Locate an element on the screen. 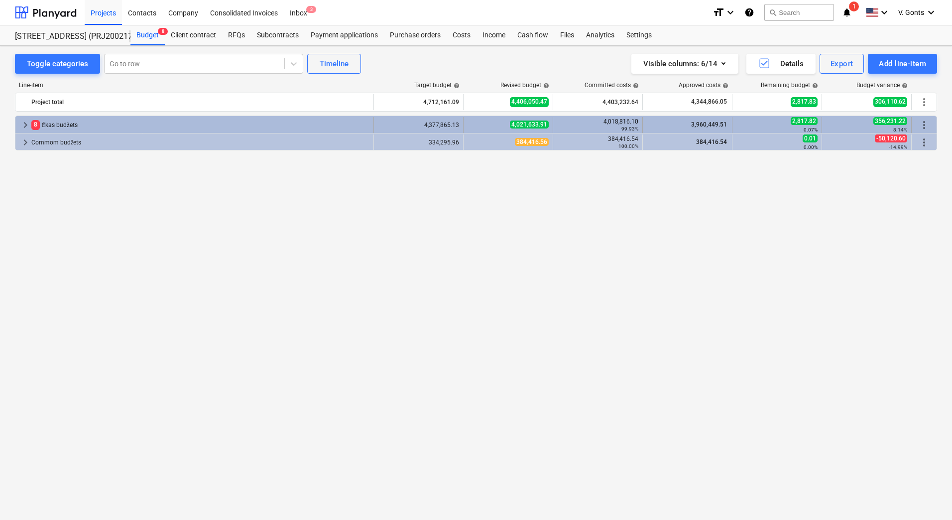  div: Chat Widget is located at coordinates (927, 496).